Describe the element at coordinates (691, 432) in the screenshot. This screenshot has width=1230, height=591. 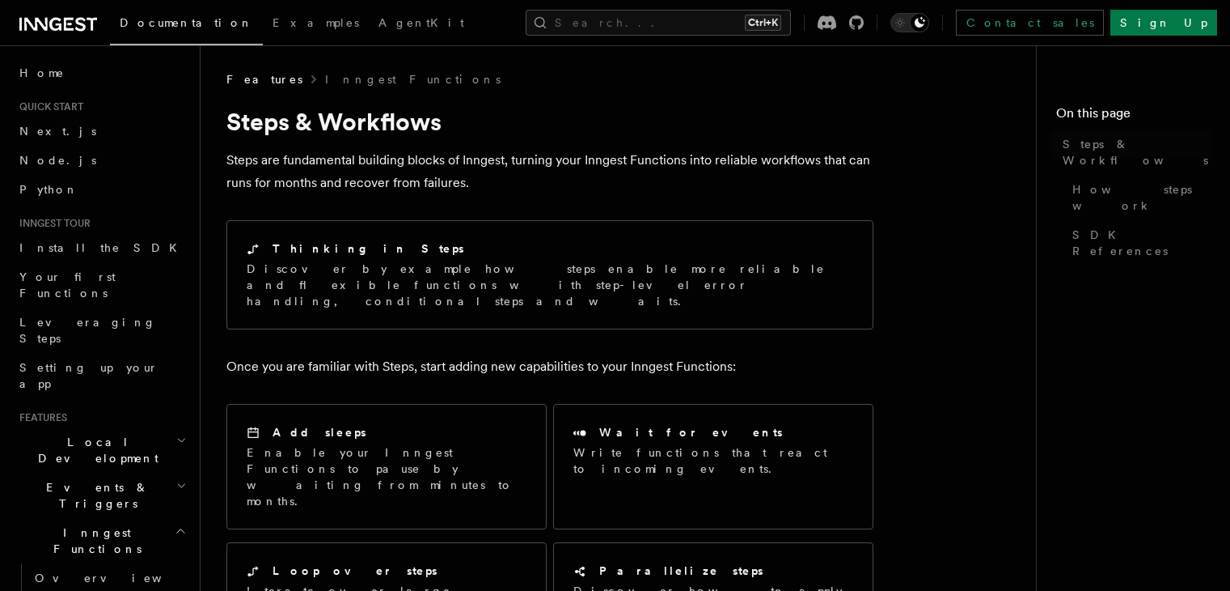
I see `h2: Wait for events` at that location.